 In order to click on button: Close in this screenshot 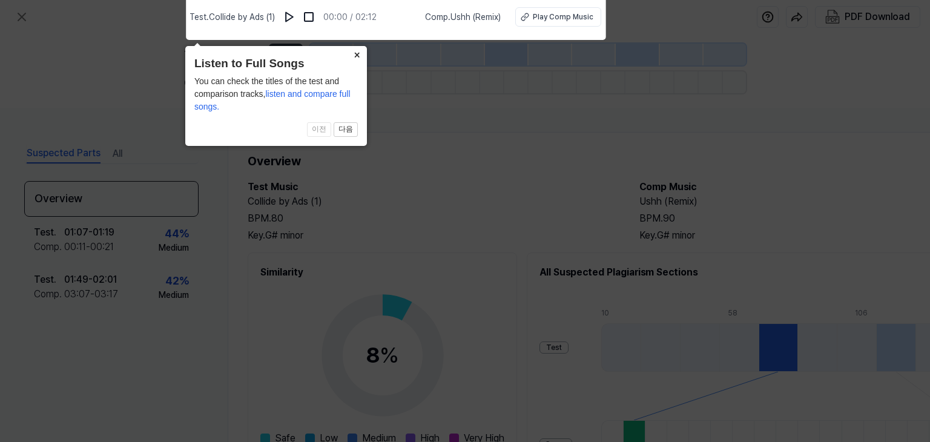, I will do `click(357, 55)`.